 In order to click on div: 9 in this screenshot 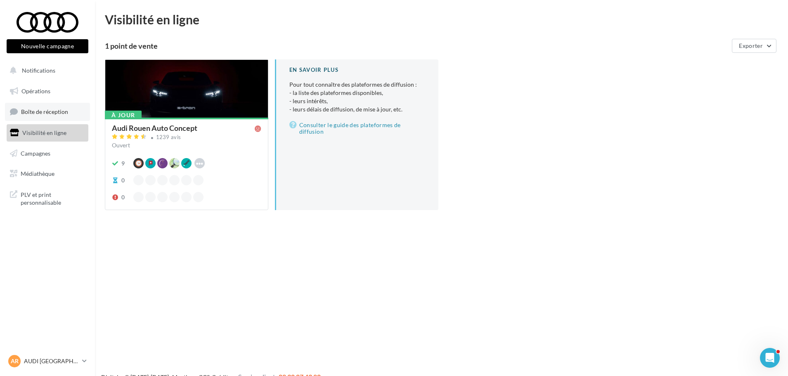, I will do `click(123, 163)`.